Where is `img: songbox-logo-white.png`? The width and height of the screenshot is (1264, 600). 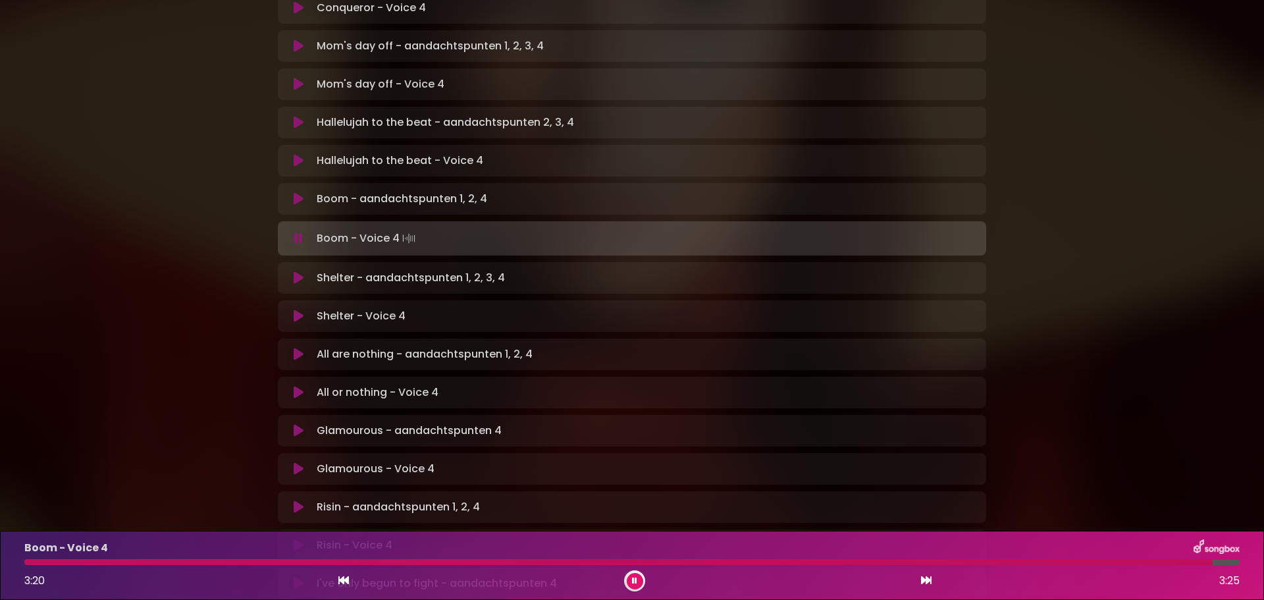
img: songbox-logo-white.png is located at coordinates (1216, 548).